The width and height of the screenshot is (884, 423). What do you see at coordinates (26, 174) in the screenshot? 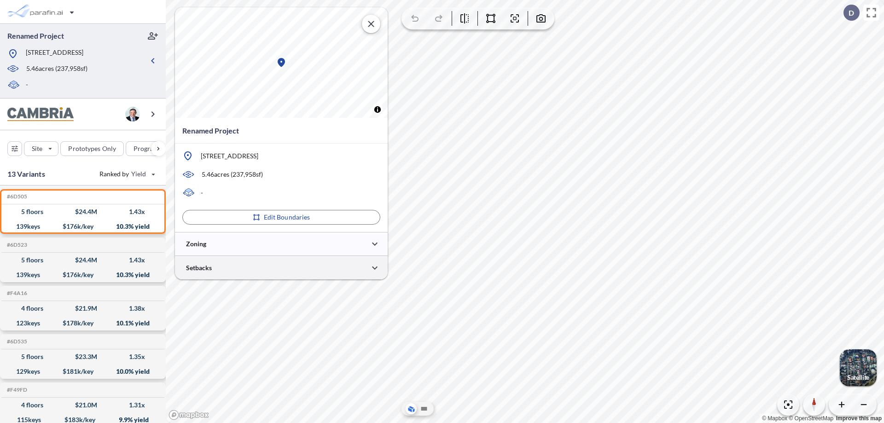
I see `p: 13 Variants` at bounding box center [26, 174].